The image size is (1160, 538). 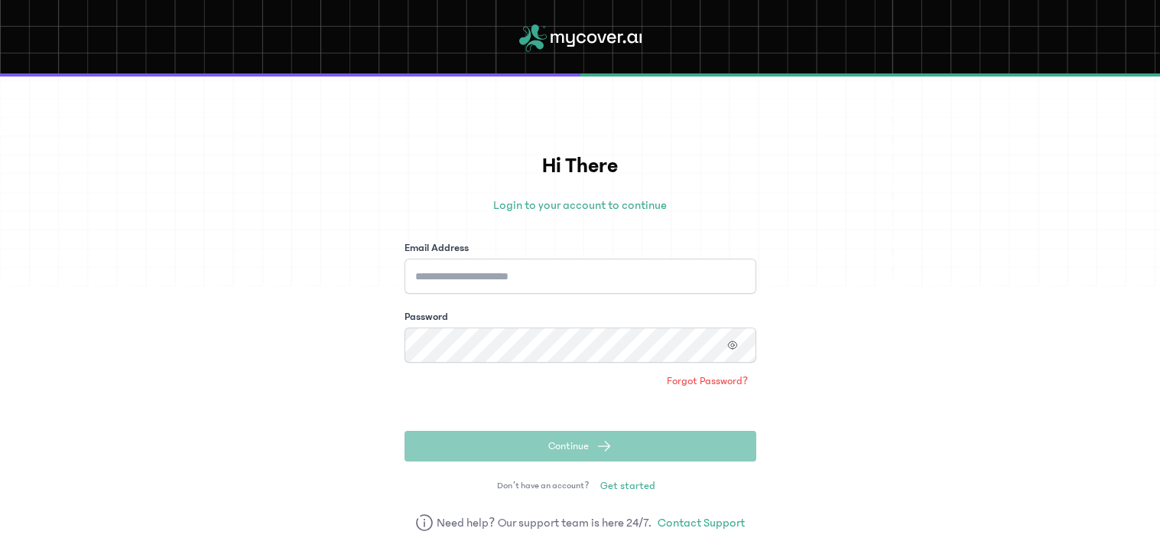 What do you see at coordinates (580, 166) in the screenshot?
I see `h1: Hi There` at bounding box center [580, 166].